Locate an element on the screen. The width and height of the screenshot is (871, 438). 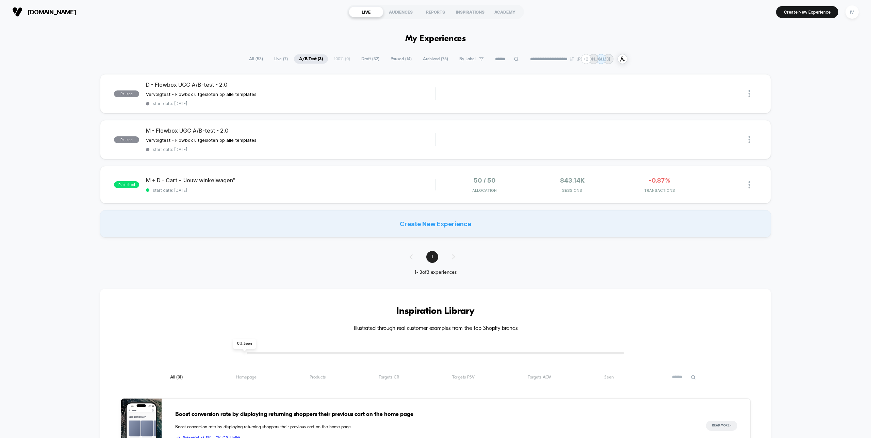
div: INSPIRATIONS is located at coordinates (470, 12).